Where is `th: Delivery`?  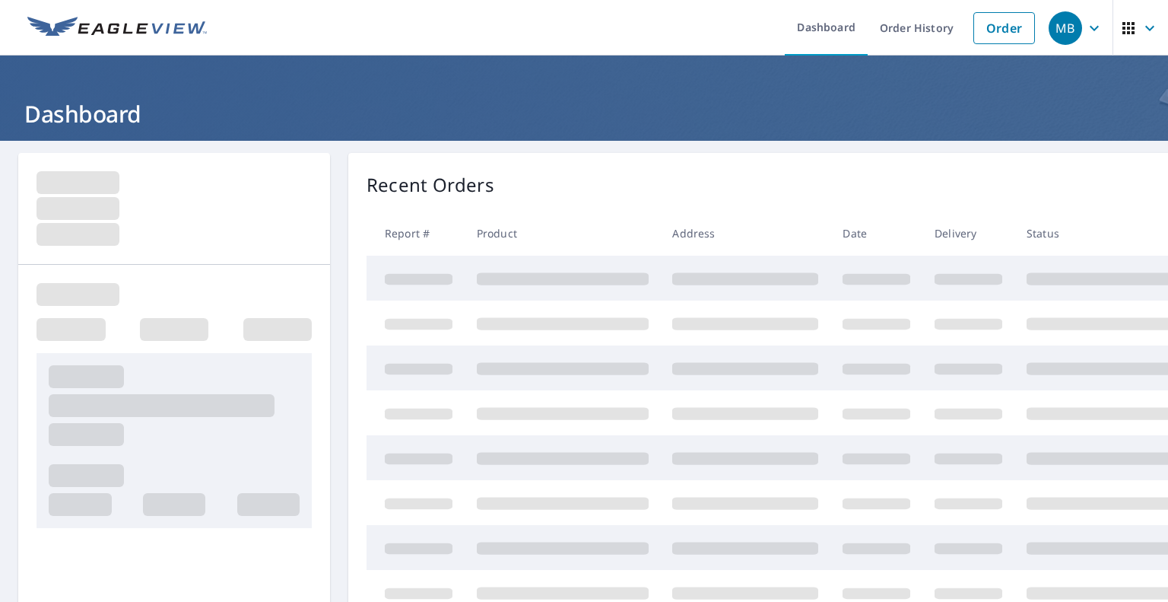
th: Delivery is located at coordinates (968, 233).